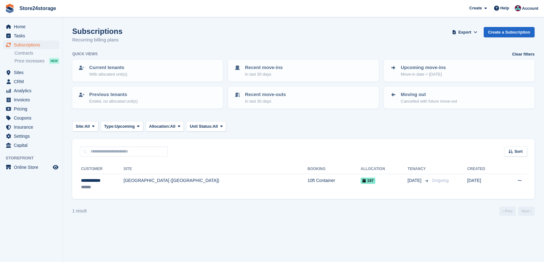 The width and height of the screenshot is (544, 262). What do you see at coordinates (440, 180) in the screenshot?
I see `span: Ongoing` at bounding box center [440, 180].